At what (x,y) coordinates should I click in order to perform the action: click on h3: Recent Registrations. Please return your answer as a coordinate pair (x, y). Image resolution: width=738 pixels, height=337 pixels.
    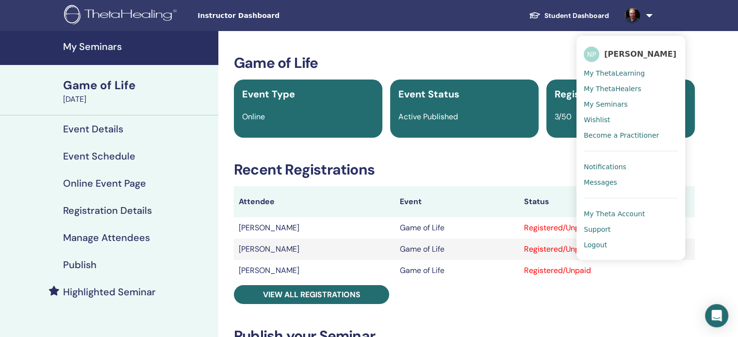
    Looking at the image, I should click on (464, 170).